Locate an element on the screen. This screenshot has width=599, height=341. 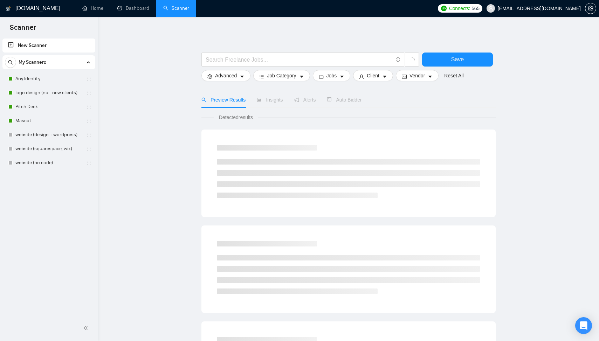
img: upwork-logo.png is located at coordinates (444, 8).